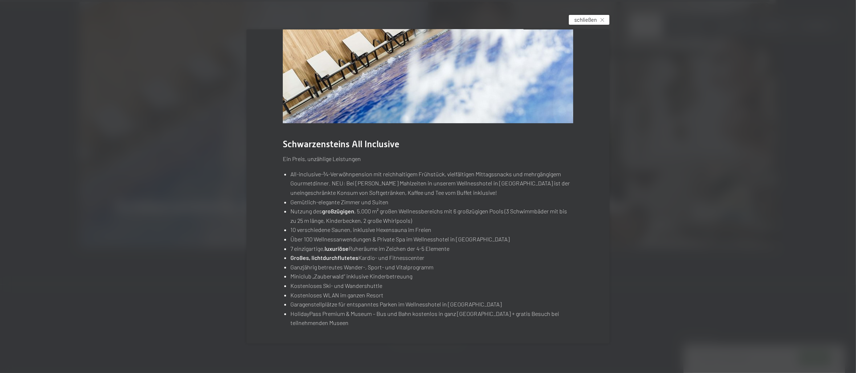  Describe the element at coordinates (432, 230) in the screenshot. I see `li: 10 verschiedene Saunen, inklusive Hexensauna im Freien` at that location.